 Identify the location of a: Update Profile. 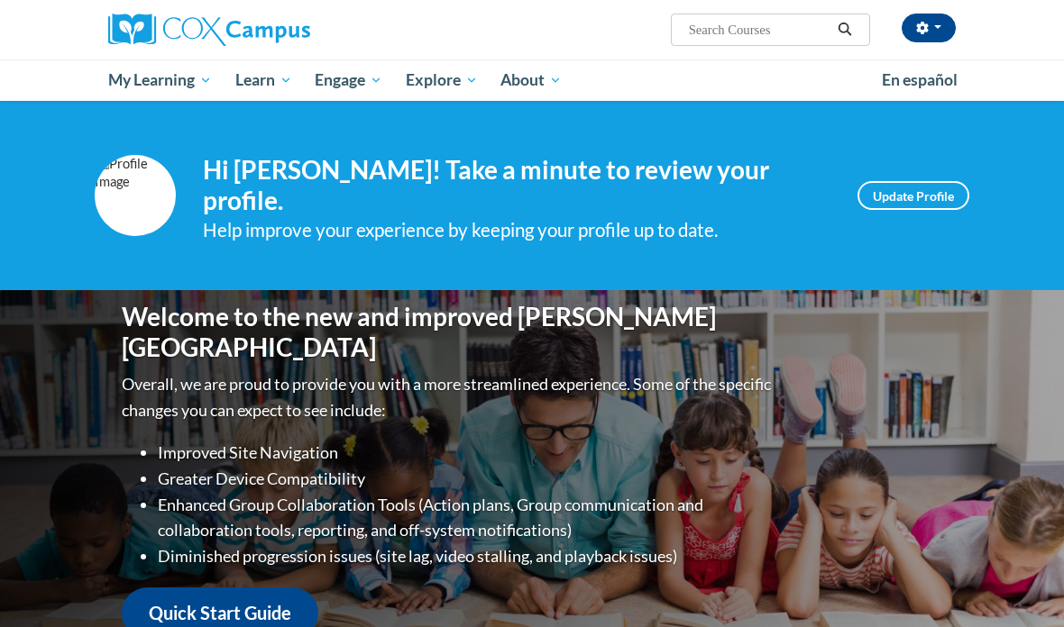
(913, 196).